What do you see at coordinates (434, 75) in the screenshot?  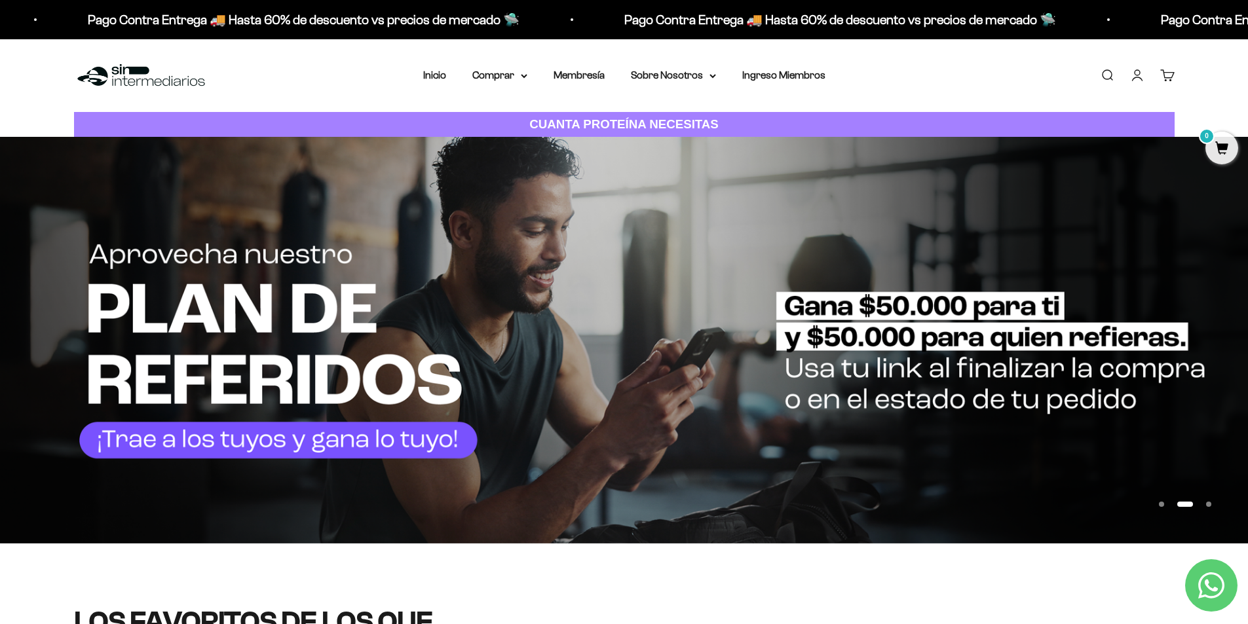 I see `a: Inicio` at bounding box center [434, 75].